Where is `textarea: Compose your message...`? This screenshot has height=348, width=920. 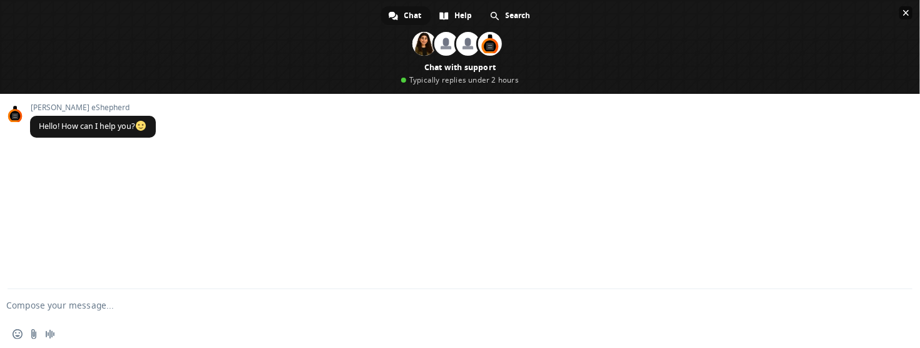 textarea: Compose your message... is located at coordinates (440, 305).